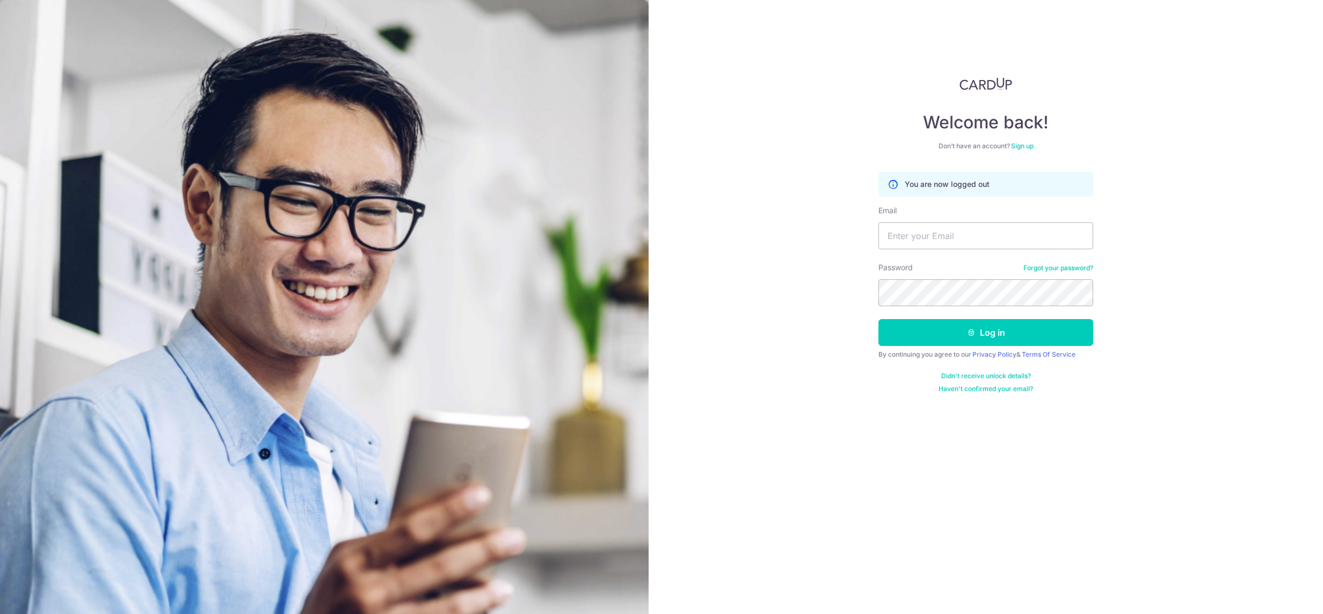  I want to click on h4: Welcome back!, so click(986, 122).